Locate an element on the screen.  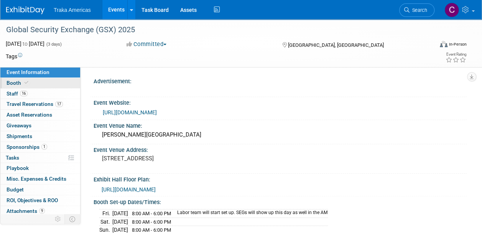
td: Tags is located at coordinates (14, 56).